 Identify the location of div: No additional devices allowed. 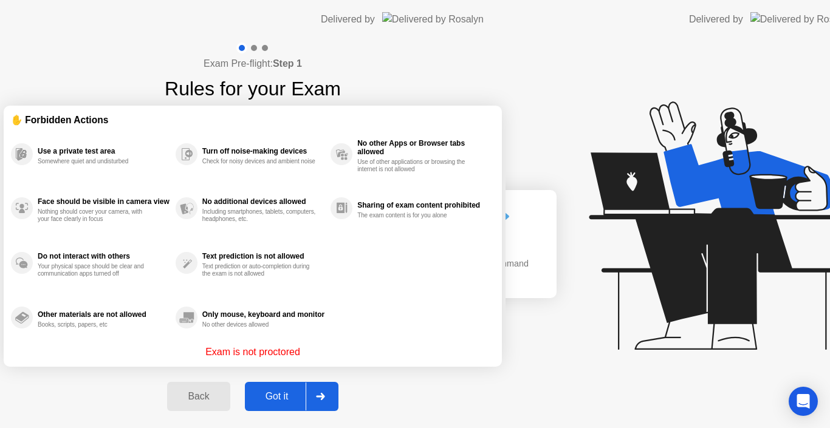
(263, 202).